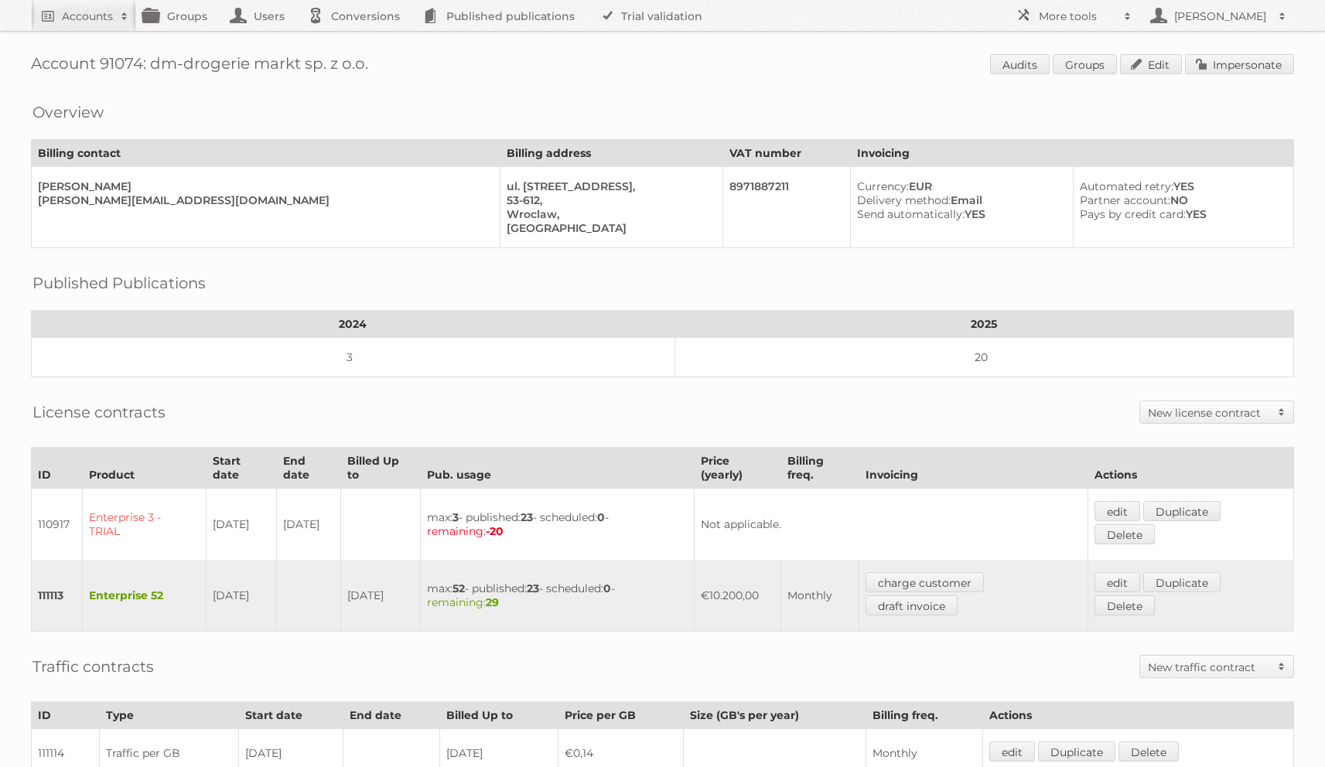  Describe the element at coordinates (984, 324) in the screenshot. I see `th: 2025` at that location.